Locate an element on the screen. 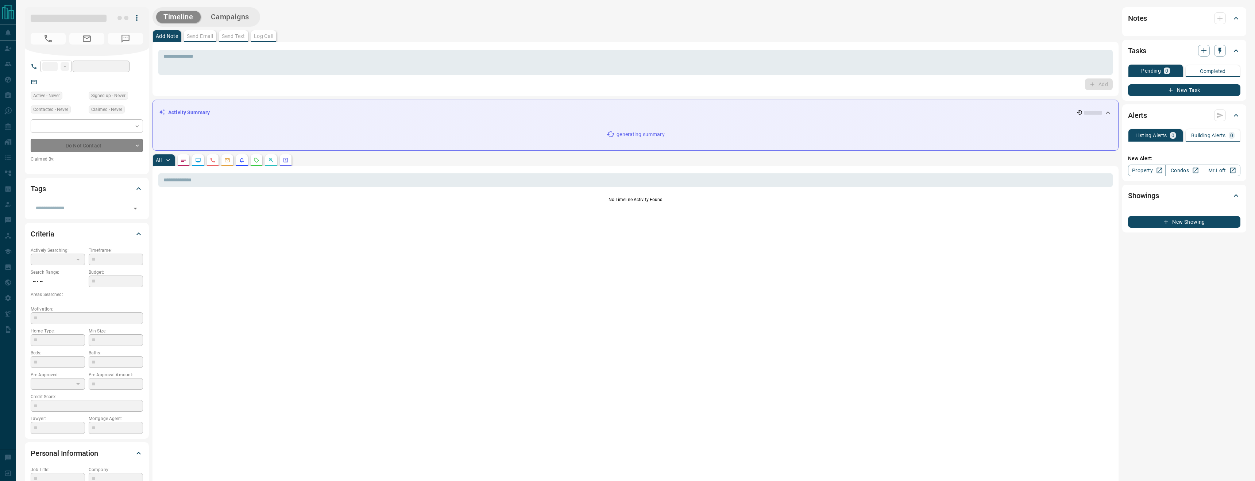 This screenshot has width=1255, height=481. p: Lawyer: is located at coordinates (58, 418).